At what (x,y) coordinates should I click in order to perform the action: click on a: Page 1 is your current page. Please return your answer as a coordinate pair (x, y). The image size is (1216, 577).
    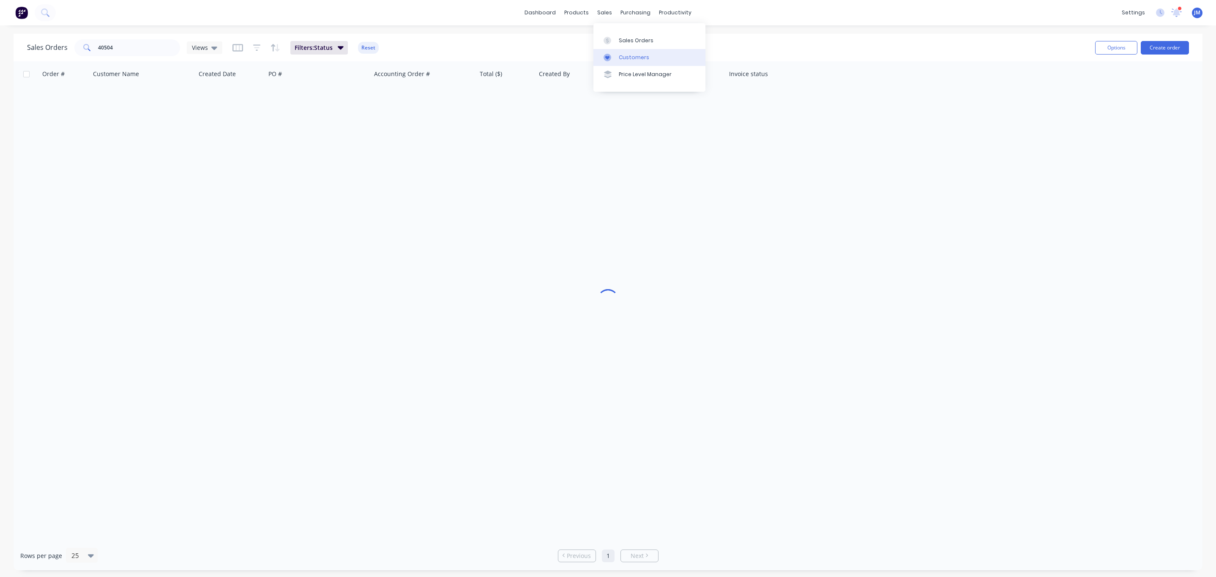
    Looking at the image, I should click on (608, 556).